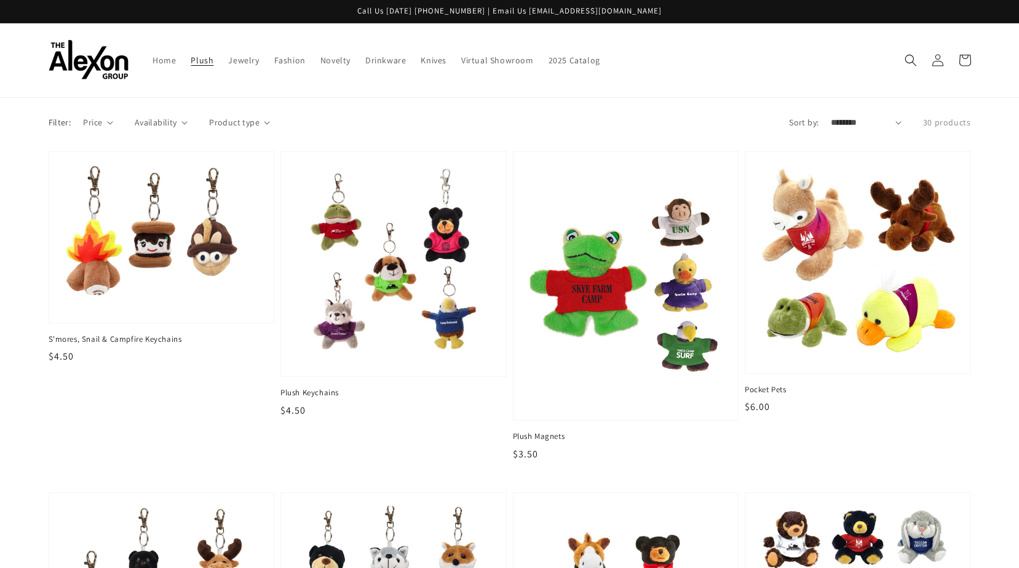  I want to click on a: Fashion, so click(290, 60).